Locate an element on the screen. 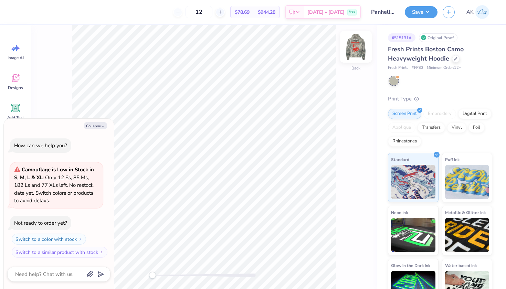  button: Switch to a color with stock is located at coordinates (49, 239).